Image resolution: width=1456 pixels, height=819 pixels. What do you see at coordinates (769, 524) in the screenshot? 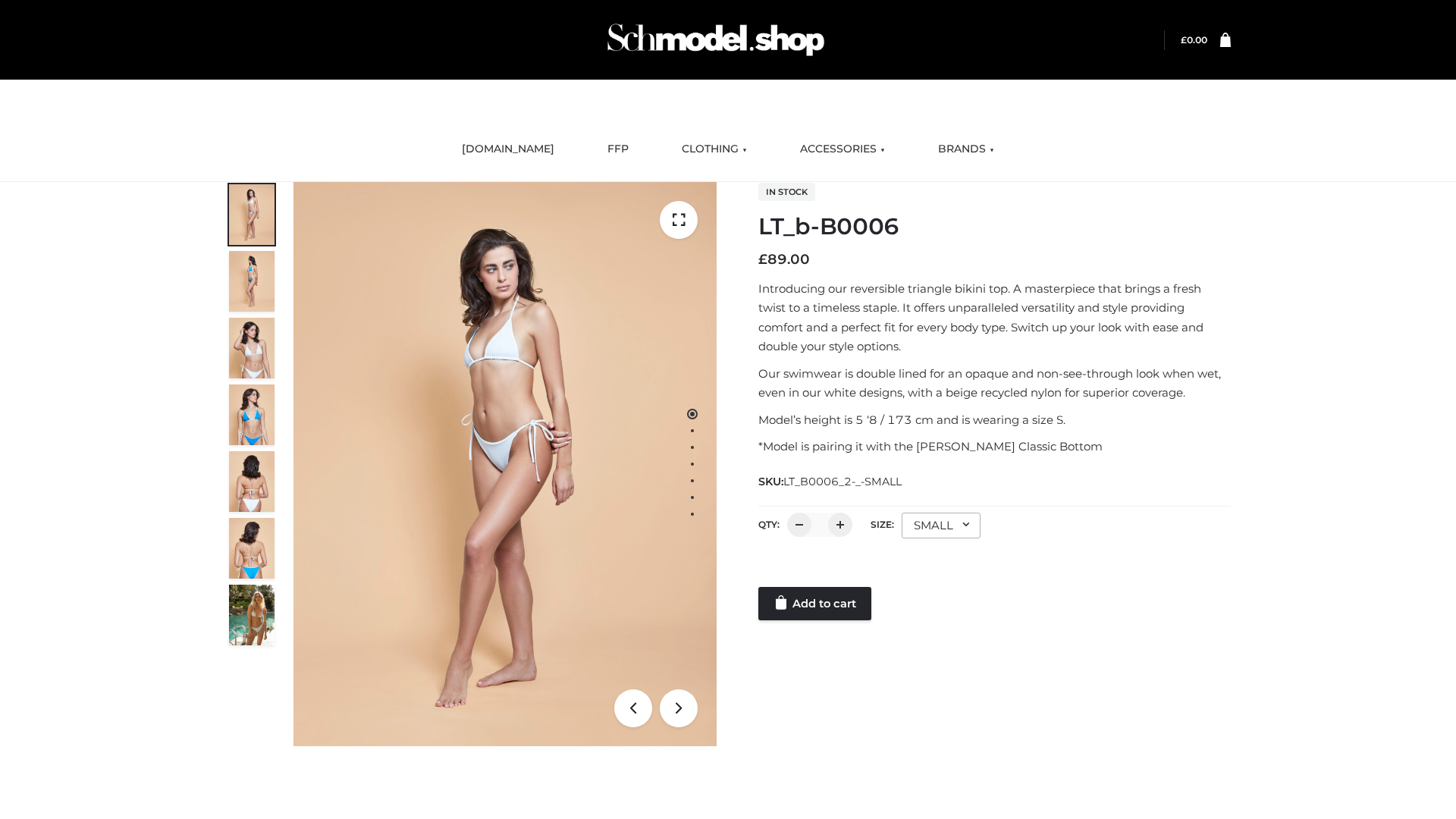
I see `label: QTY:` at bounding box center [769, 524].